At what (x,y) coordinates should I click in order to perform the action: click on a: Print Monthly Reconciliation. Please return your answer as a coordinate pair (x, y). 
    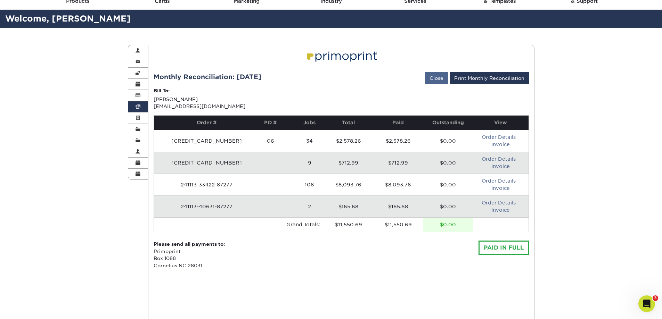
    Looking at the image, I should click on (489, 78).